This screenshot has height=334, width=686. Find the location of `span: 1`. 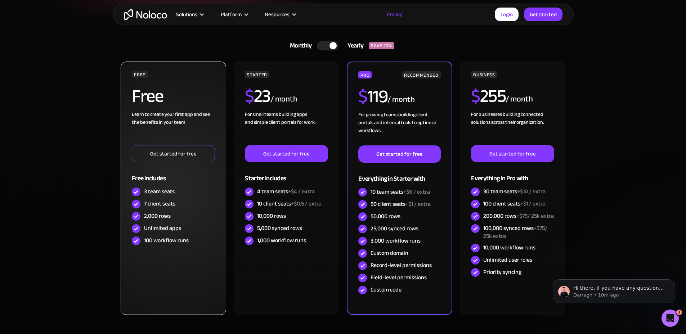

span: 1 is located at coordinates (679, 313).